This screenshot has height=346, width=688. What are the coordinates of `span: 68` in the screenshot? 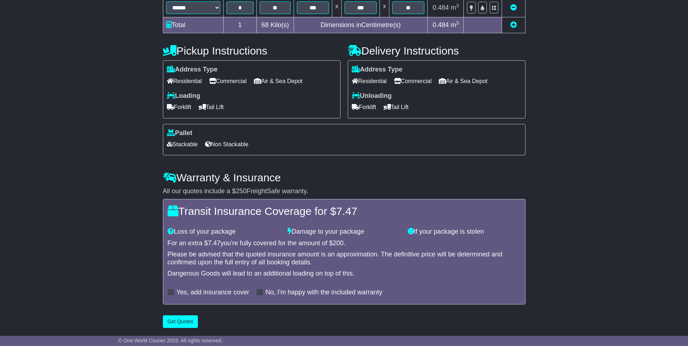 It's located at (265, 25).